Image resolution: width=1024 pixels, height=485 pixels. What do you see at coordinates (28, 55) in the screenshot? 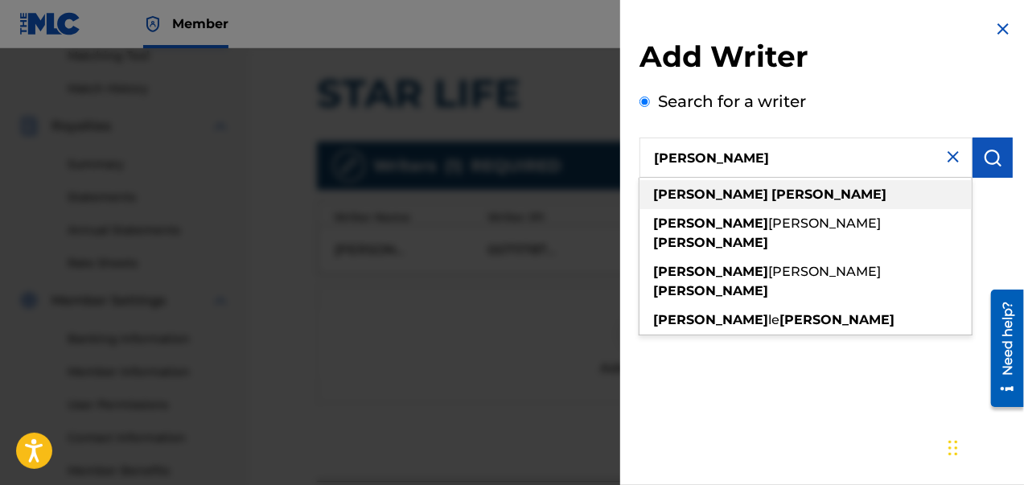
I see `div: Need help?` at bounding box center [28, 55].